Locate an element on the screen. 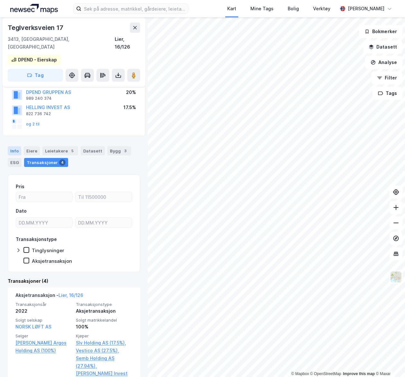 The image size is (405, 377). button: Analyse is located at coordinates (384, 62).